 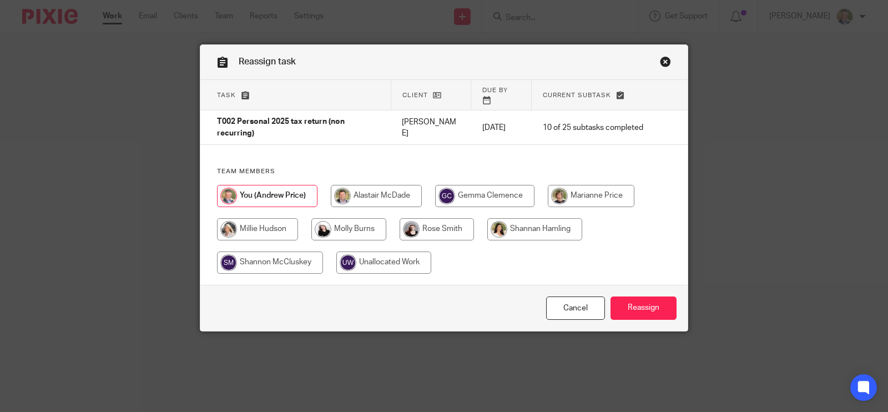 I want to click on h4: Team members, so click(x=444, y=171).